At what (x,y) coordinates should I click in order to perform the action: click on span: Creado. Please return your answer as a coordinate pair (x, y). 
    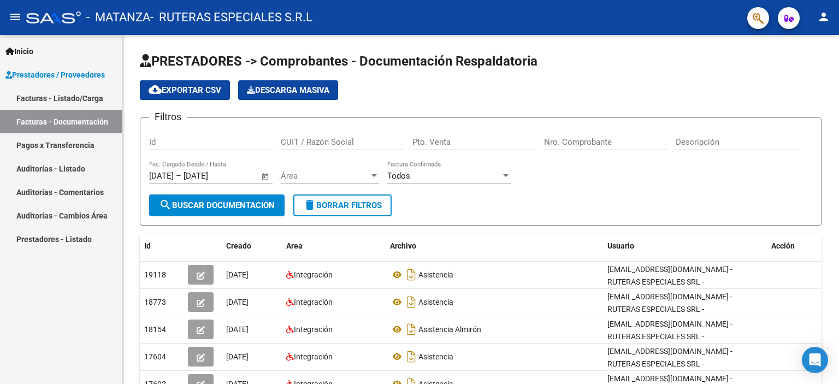
    Looking at the image, I should click on (239, 246).